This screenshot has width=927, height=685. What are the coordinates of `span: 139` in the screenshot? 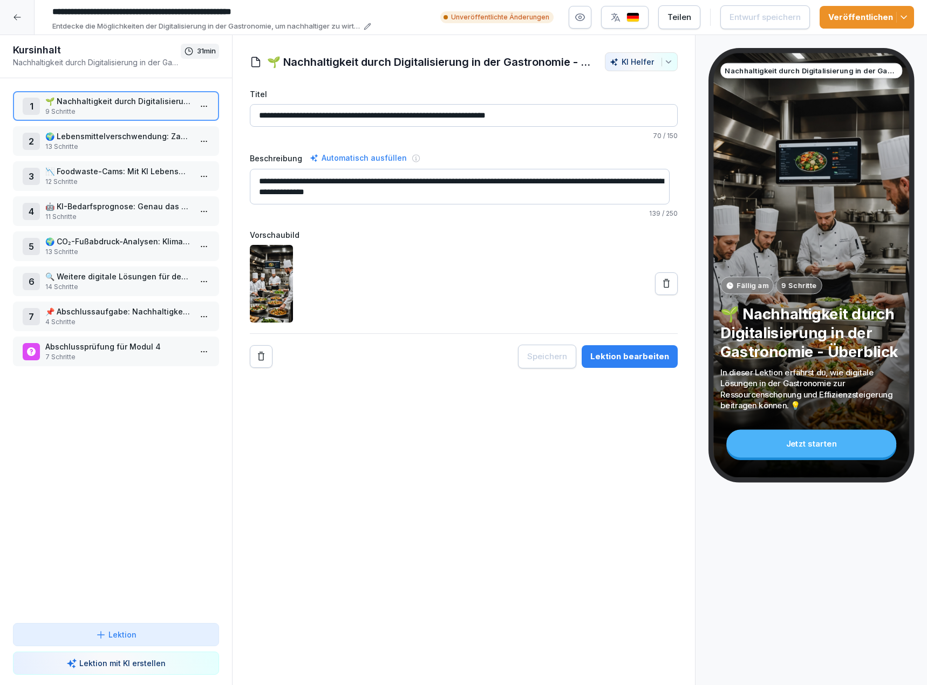 It's located at (654, 213).